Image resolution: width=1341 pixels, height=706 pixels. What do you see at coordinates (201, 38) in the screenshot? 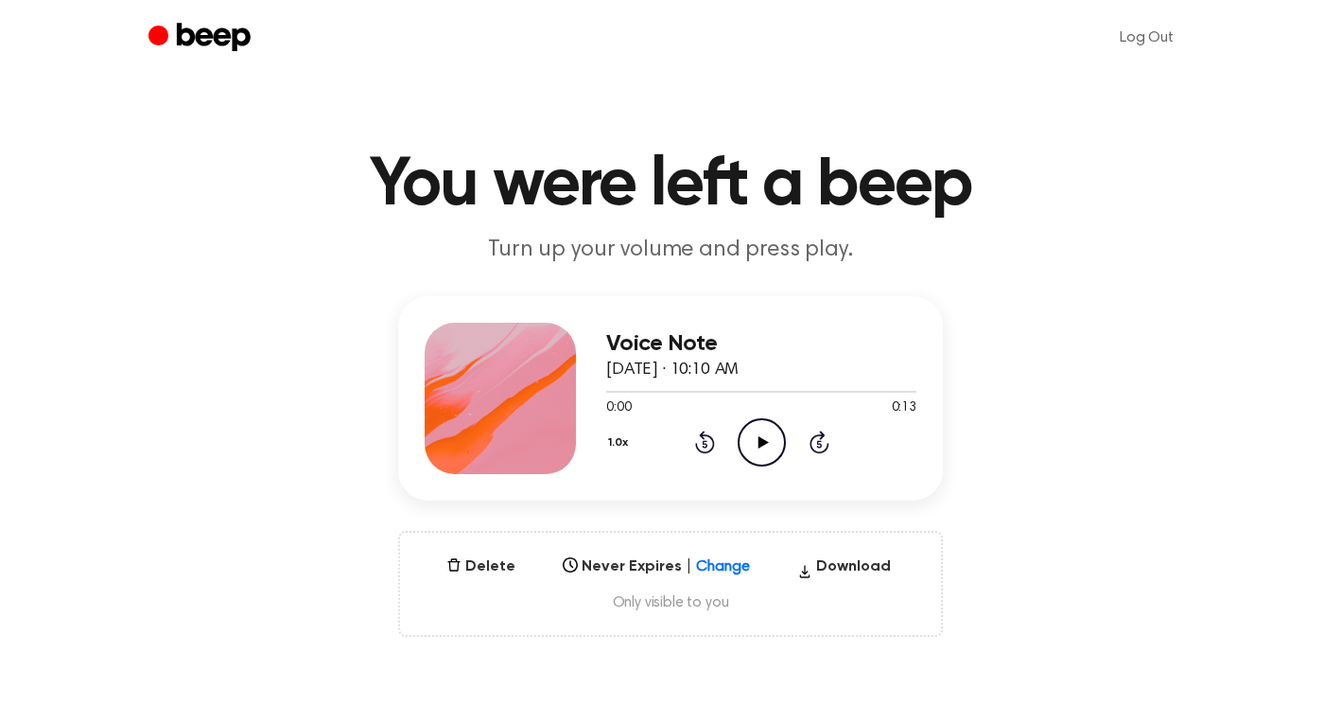
I see `a: Beep` at bounding box center [201, 38].